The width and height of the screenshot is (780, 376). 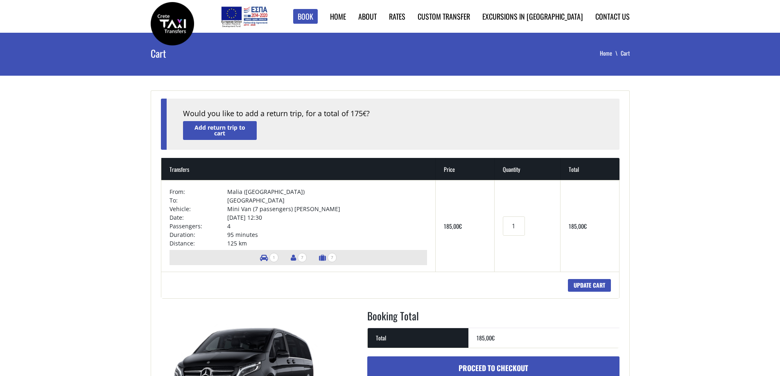 I want to click on td: 95 minutes, so click(x=327, y=235).